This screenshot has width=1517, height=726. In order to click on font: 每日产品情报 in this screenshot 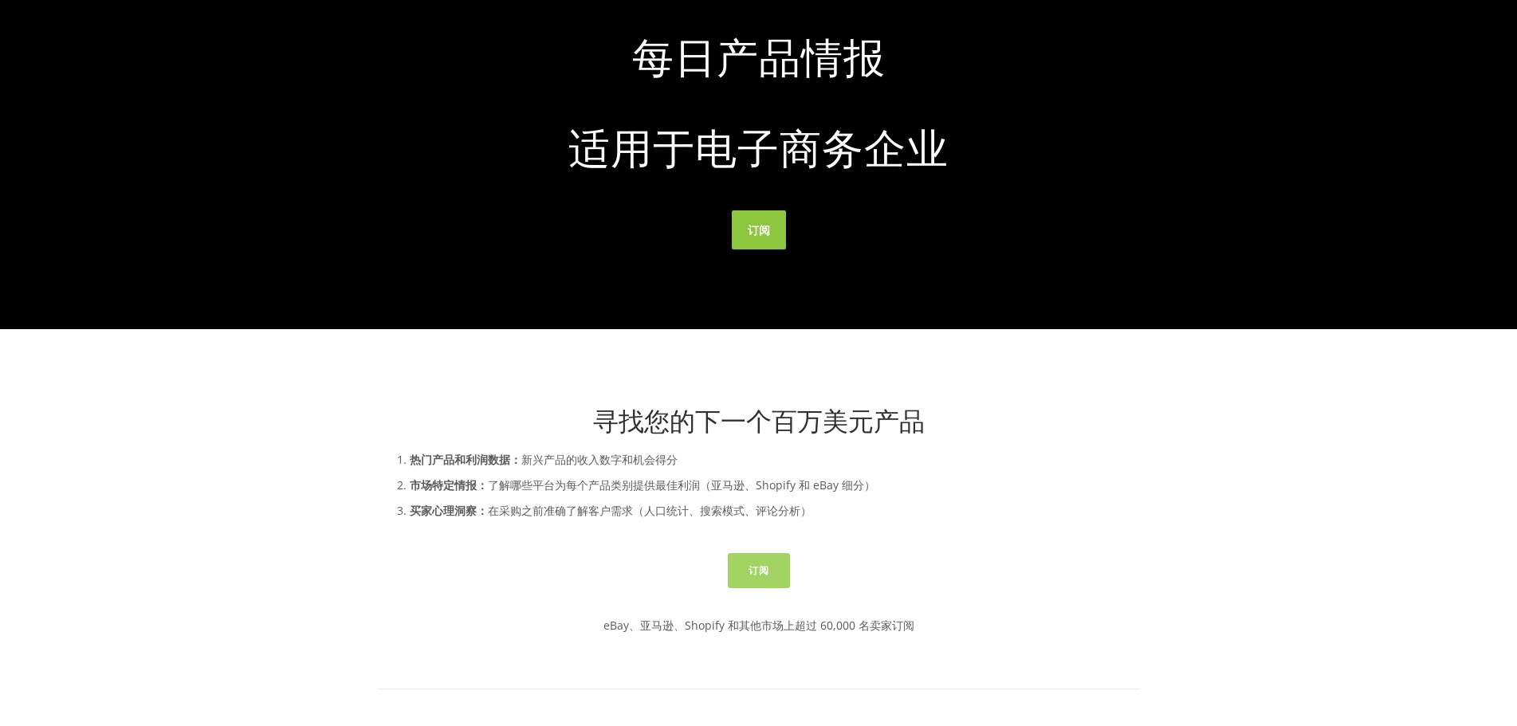, I will do `click(759, 56)`.